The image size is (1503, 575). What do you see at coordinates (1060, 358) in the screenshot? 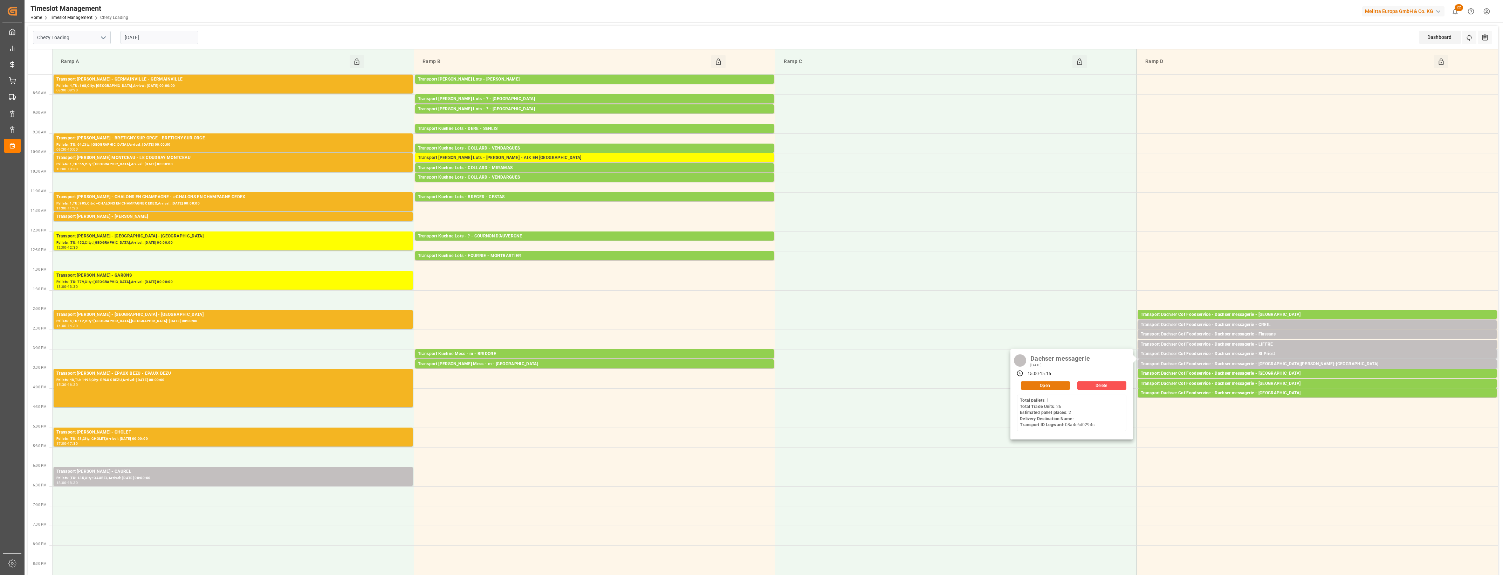
I see `div: Dachser messagerie` at bounding box center [1060, 358].